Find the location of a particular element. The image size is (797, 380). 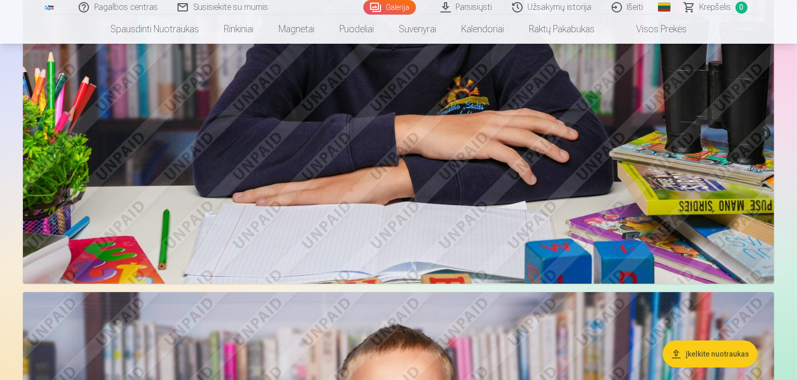

span: Krepšelis is located at coordinates (716, 7).